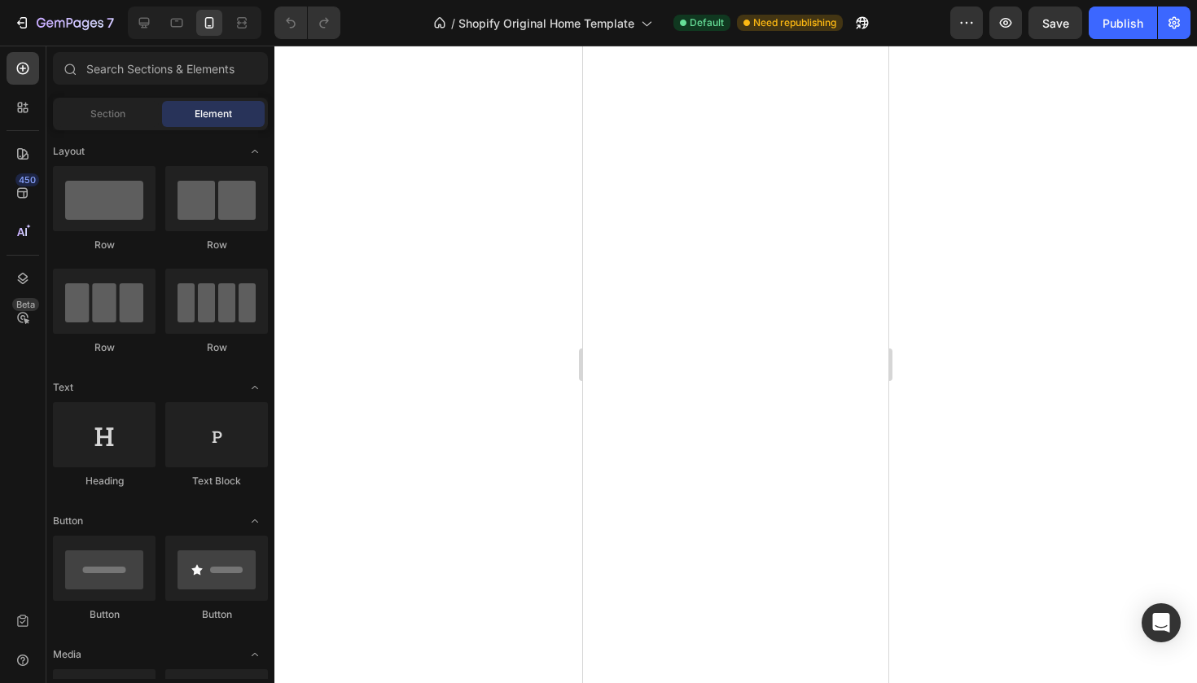 This screenshot has height=683, width=1197. Describe the element at coordinates (1161, 623) in the screenshot. I see `div: Open Intercom Messenger` at that location.